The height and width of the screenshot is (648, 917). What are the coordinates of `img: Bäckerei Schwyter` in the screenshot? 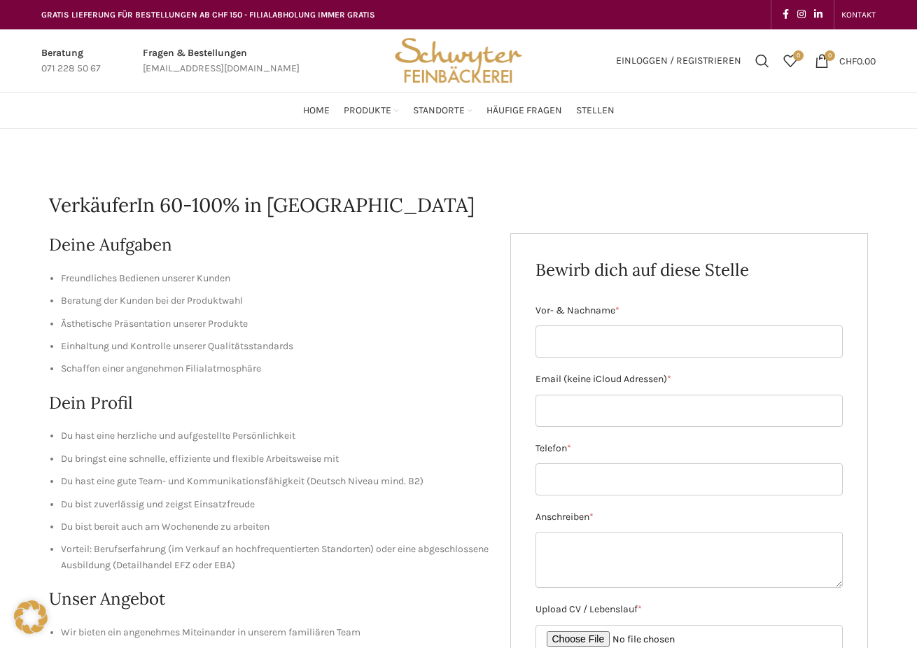 It's located at (458, 61).